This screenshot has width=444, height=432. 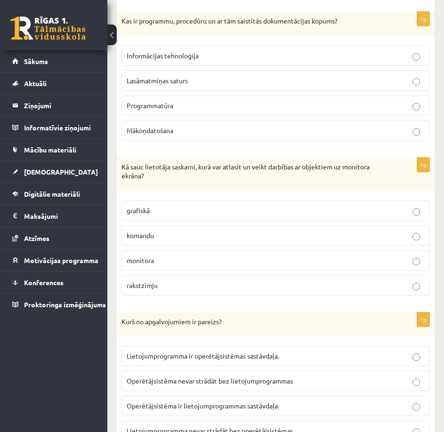 What do you see at coordinates (54, 260) in the screenshot?
I see `a: Motivācijas programma` at bounding box center [54, 260].